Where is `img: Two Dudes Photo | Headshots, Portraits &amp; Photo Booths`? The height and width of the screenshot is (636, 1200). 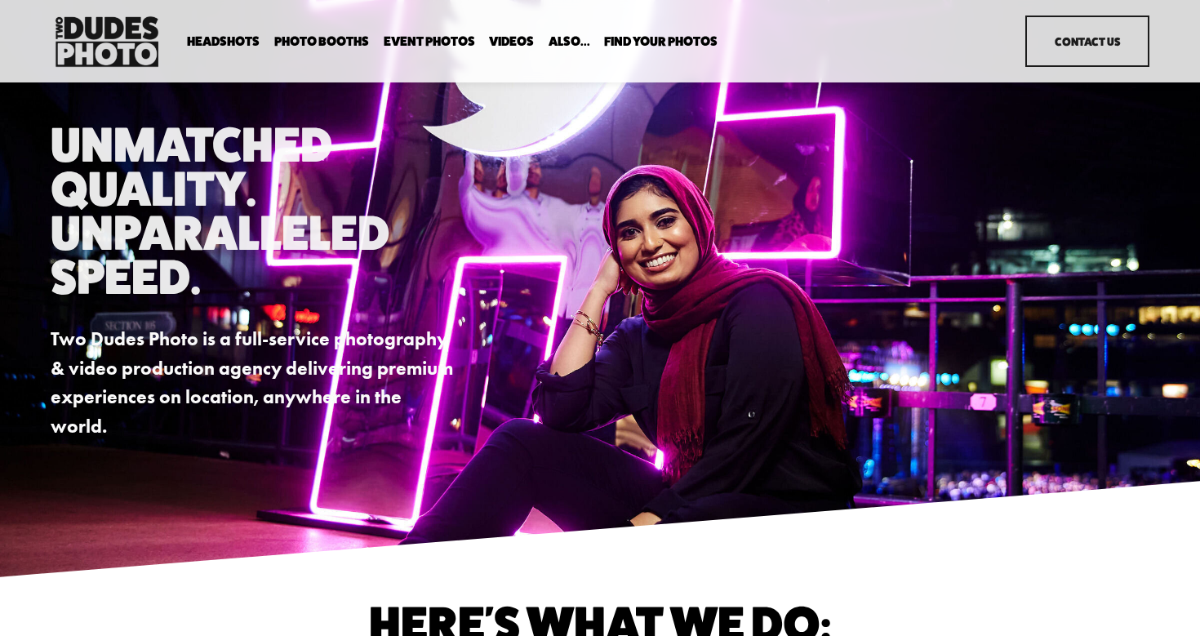 img: Two Dudes Photo | Headshots, Portraits &amp; Photo Booths is located at coordinates (107, 42).